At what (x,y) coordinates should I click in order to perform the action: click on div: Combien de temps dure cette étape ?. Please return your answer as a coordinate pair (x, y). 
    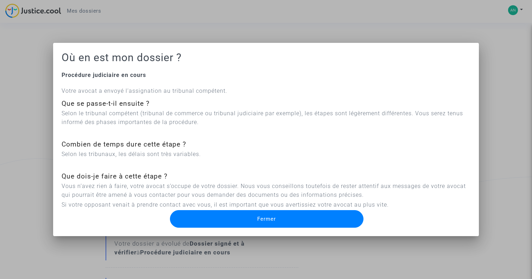
    Looking at the image, I should click on (266, 145).